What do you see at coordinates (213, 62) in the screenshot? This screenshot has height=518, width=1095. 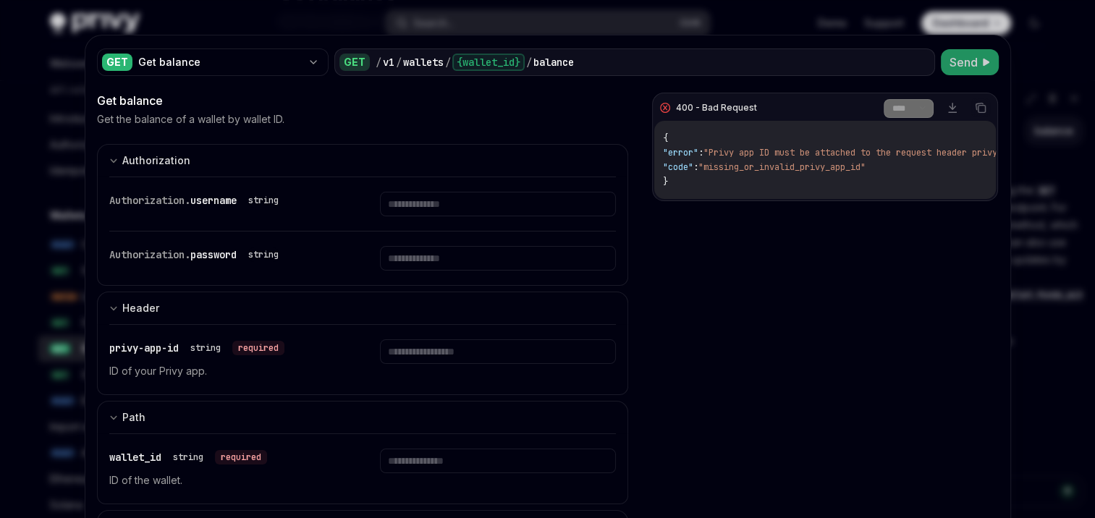 I see `button: GETGet balance` at bounding box center [213, 62].